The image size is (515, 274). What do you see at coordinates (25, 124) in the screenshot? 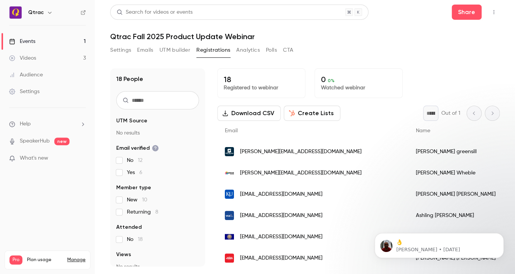
I see `span: Help` at bounding box center [25, 124].